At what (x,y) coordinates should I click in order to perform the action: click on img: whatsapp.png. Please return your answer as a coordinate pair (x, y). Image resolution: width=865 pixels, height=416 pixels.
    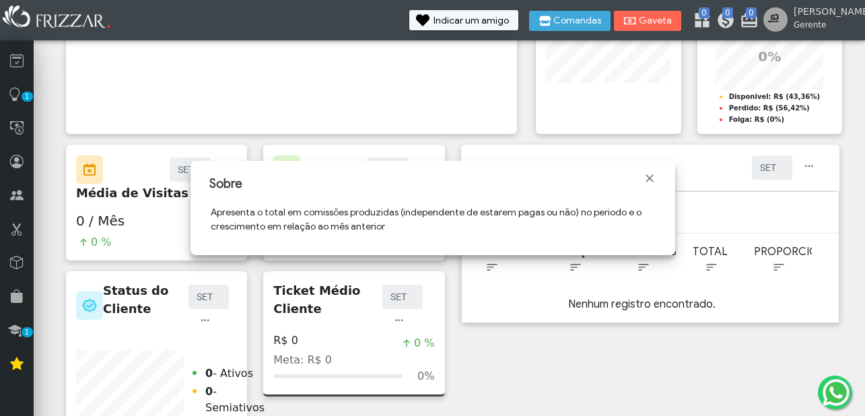
    Looking at the image, I should click on (836, 392).